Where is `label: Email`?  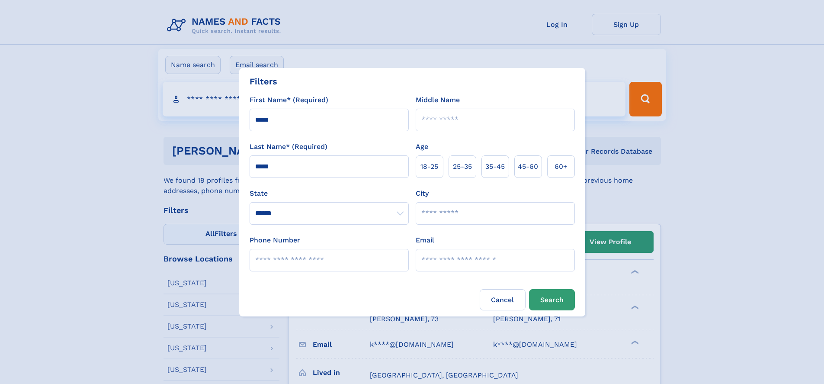
label: Email is located at coordinates (425, 240).